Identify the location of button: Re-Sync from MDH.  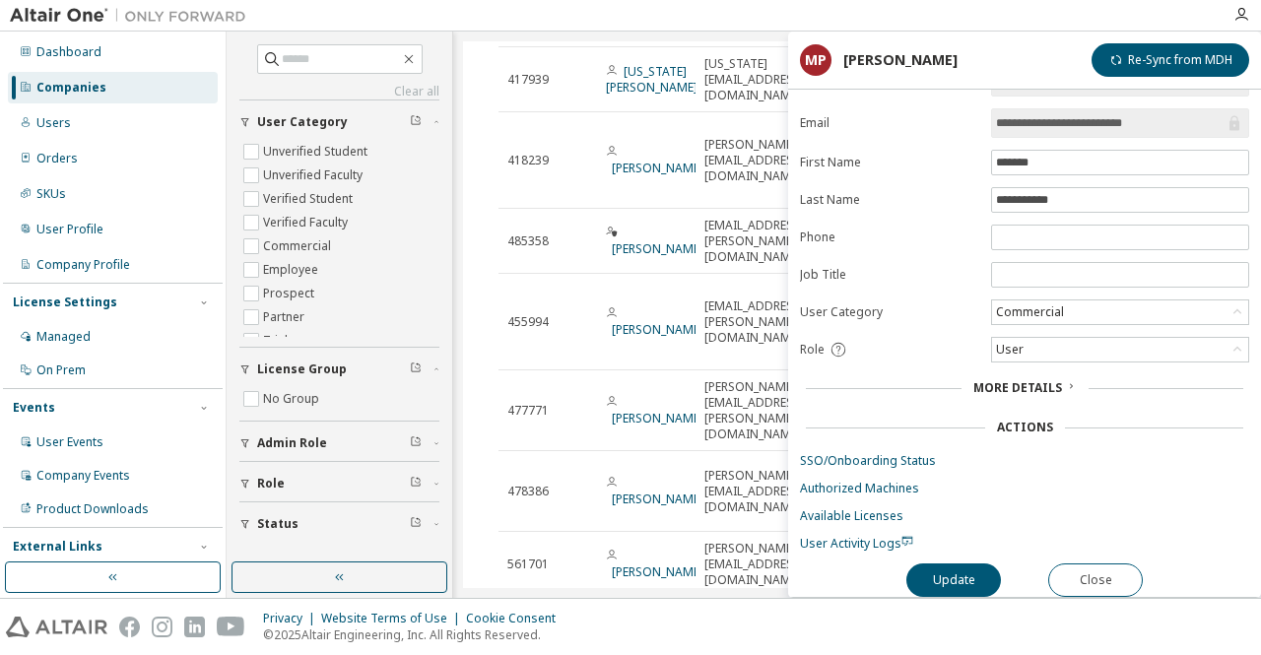
(1170, 60).